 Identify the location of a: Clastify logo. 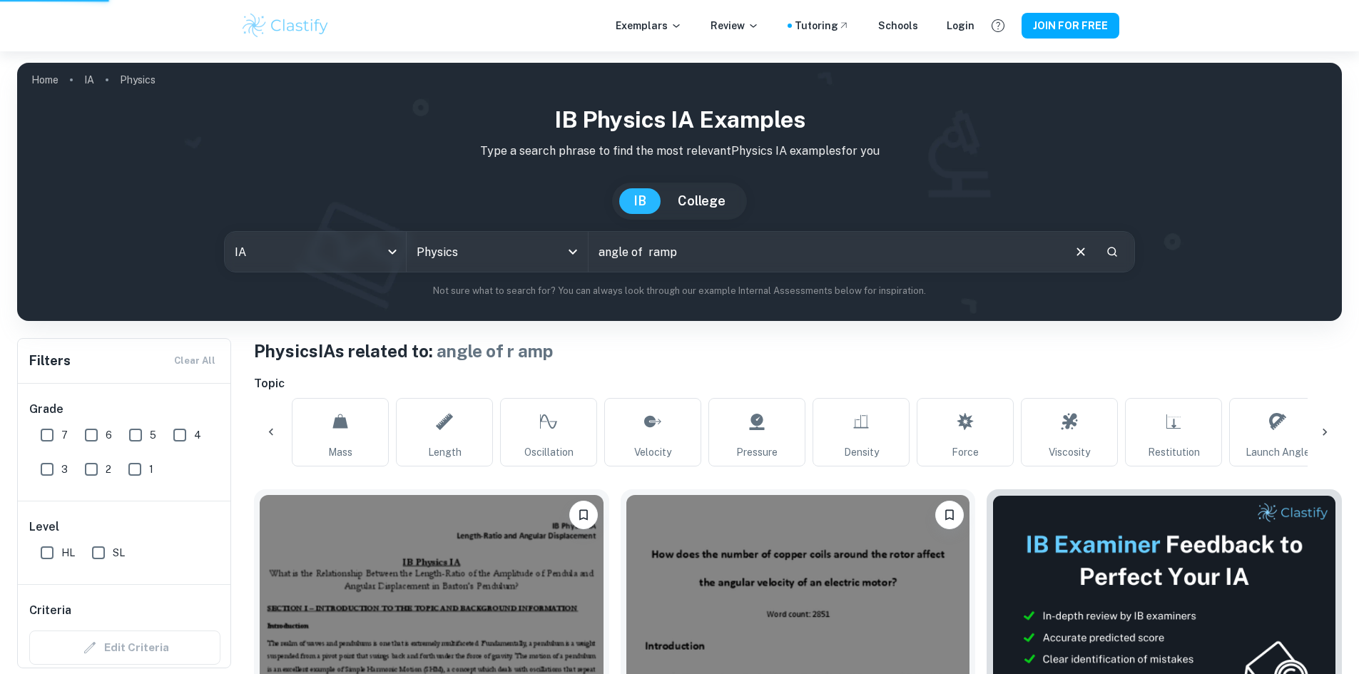
(285, 26).